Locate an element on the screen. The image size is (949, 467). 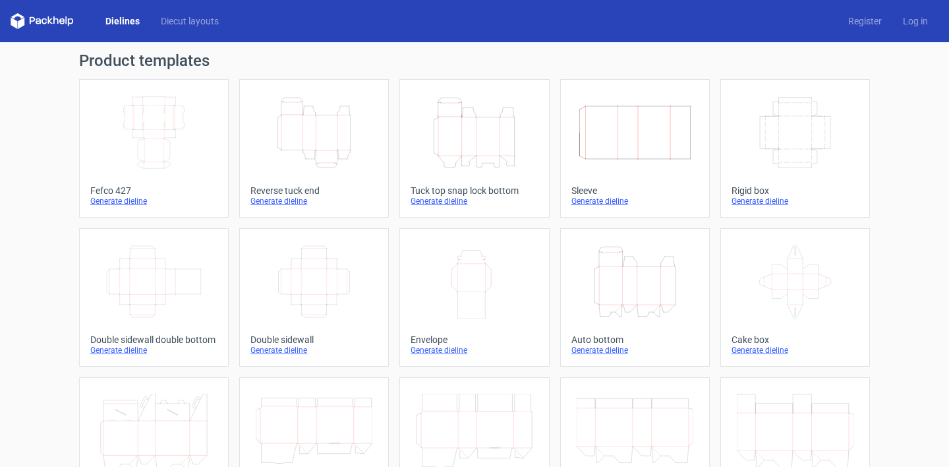
div: Sleeve is located at coordinates (635, 190).